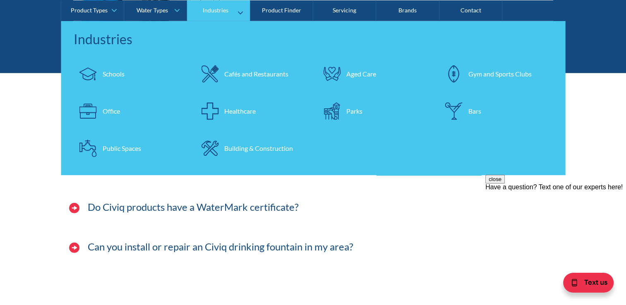 Image resolution: width=626 pixels, height=305 pixels. What do you see at coordinates (374, 111) in the screenshot?
I see `a: Parks` at bounding box center [374, 111].